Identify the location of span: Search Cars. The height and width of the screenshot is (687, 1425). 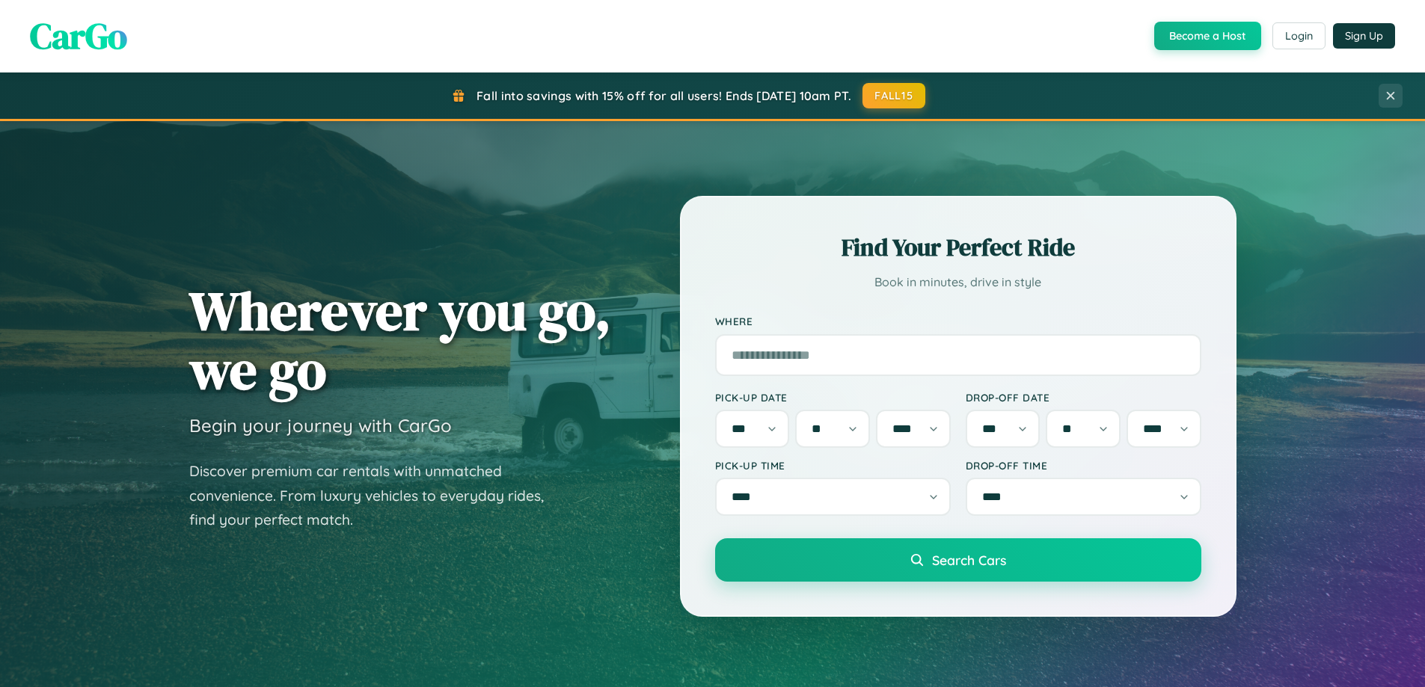
(969, 560).